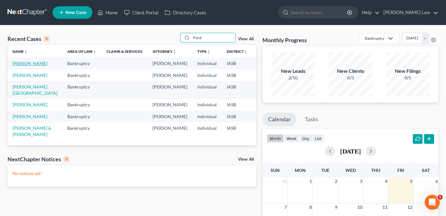 This screenshot has height=216, width=446. Describe the element at coordinates (47, 39) in the screenshot. I see `div: 6` at that location.